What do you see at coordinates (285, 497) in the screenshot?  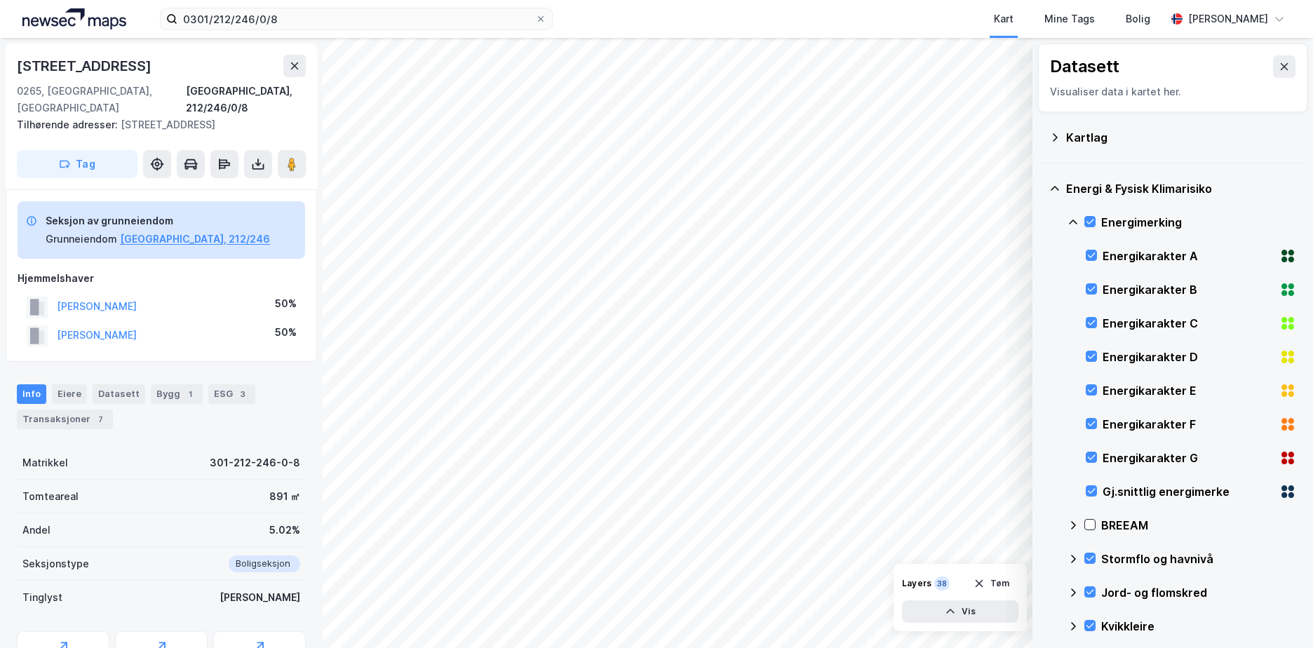 I see `div: 891 ㎡` at bounding box center [285, 497].